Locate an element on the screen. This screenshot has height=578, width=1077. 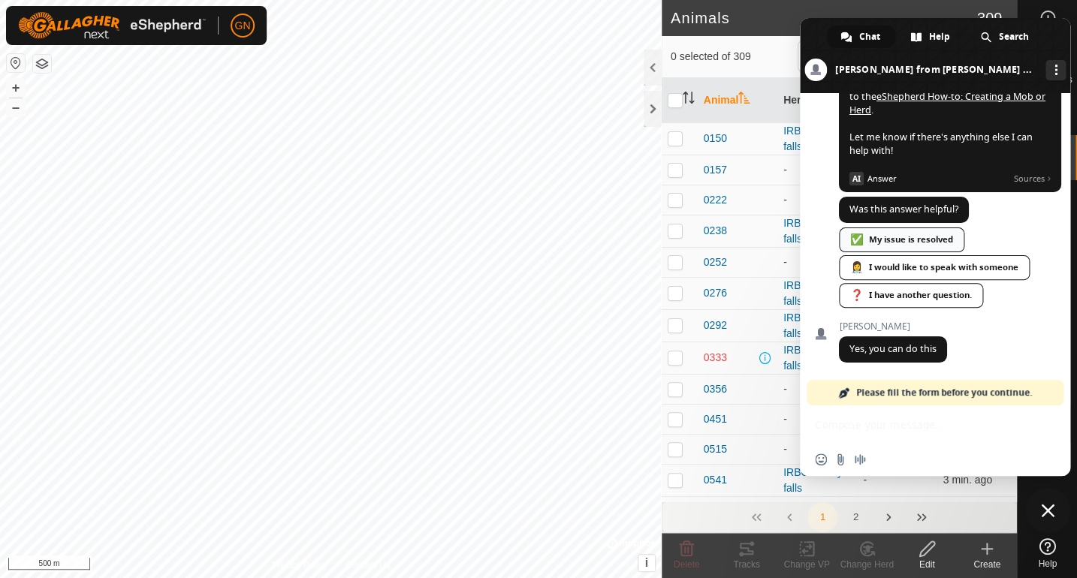
span: 0451 is located at coordinates (715, 419).